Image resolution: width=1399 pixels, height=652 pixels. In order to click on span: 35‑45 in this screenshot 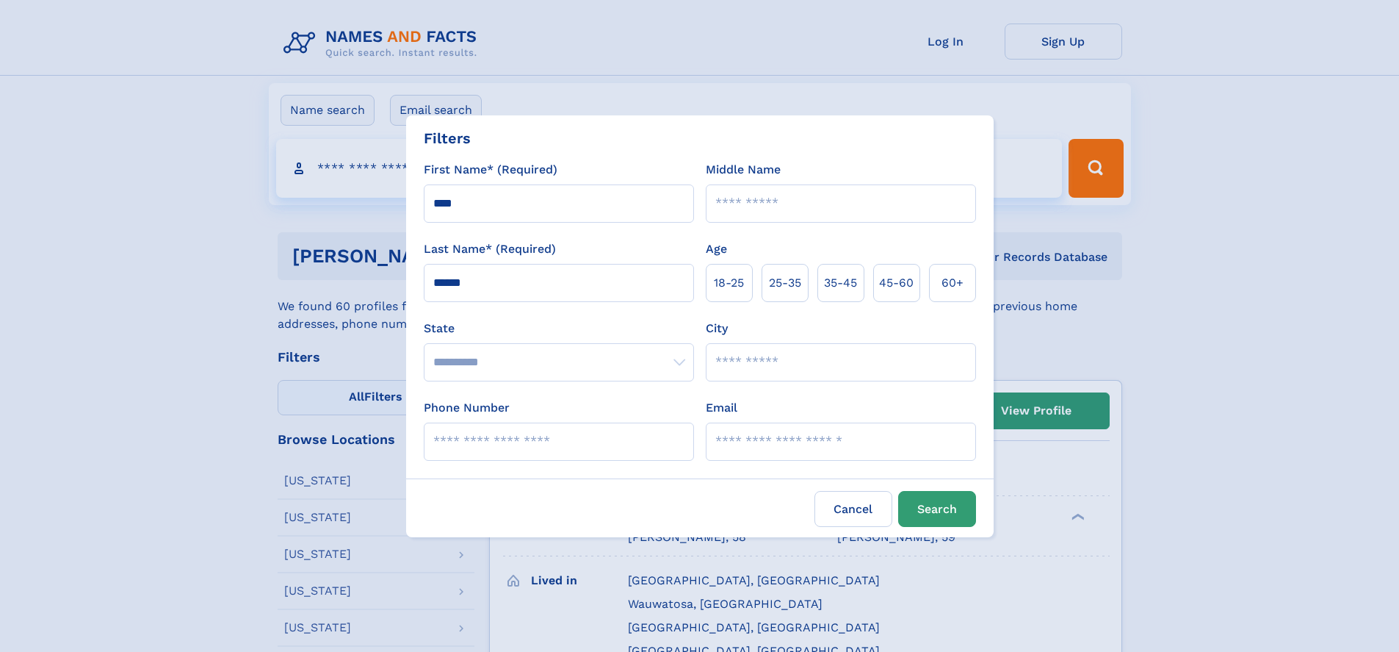, I will do `click(840, 283)`.